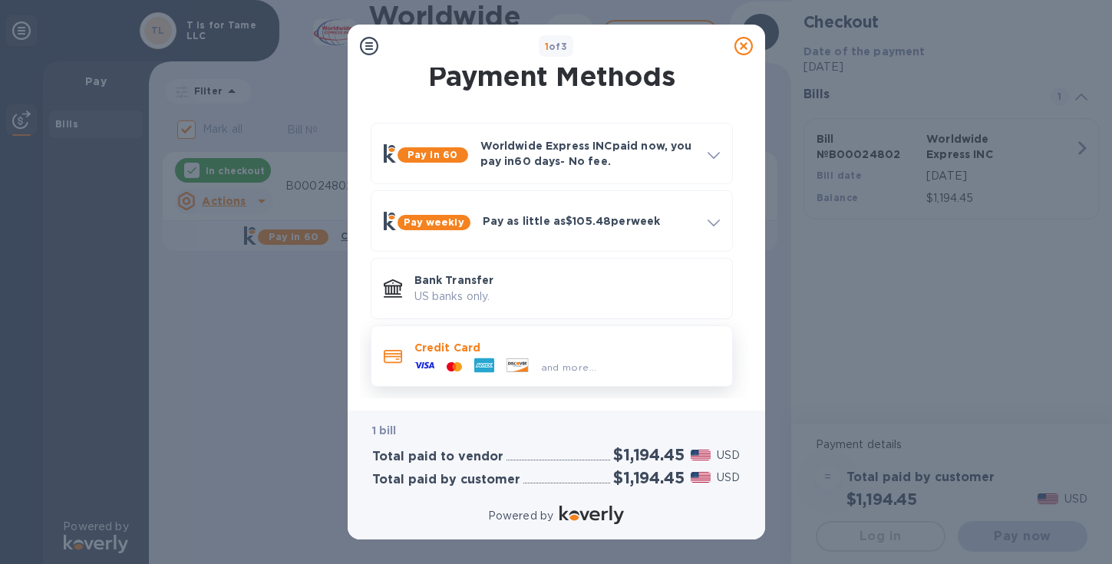 Image resolution: width=1112 pixels, height=564 pixels. Describe the element at coordinates (385, 431) in the screenshot. I see `b: 1 bill` at that location.